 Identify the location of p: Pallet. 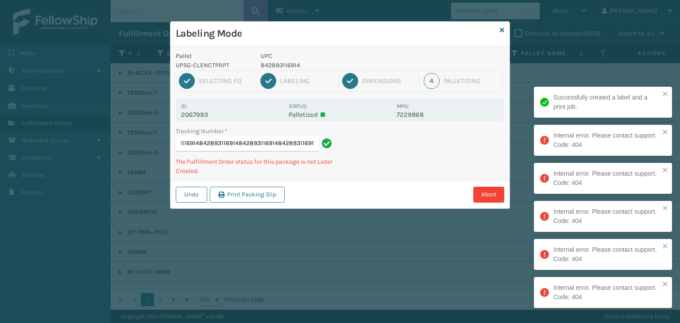
(213, 56).